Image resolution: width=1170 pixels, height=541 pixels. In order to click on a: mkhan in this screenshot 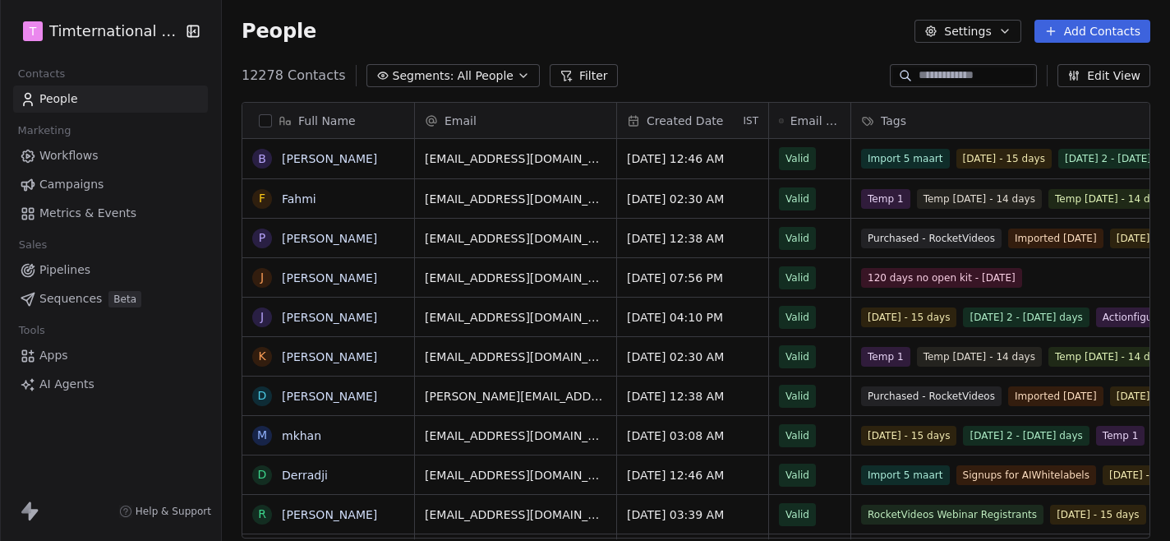, I will do `click(302, 436)`.